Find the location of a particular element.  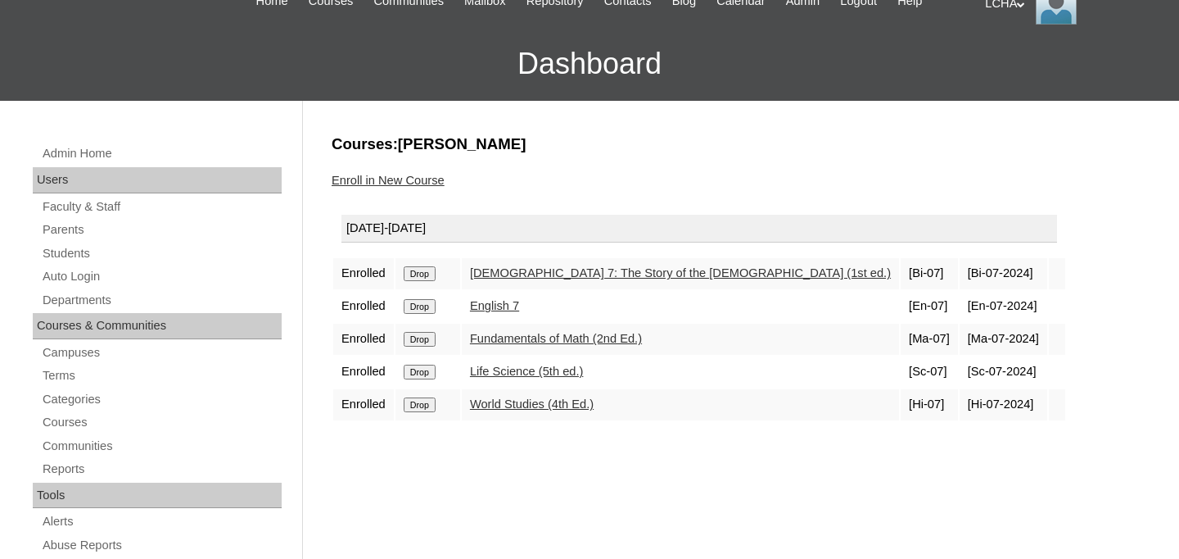

td: [Ma-07] is located at coordinates (930, 339).